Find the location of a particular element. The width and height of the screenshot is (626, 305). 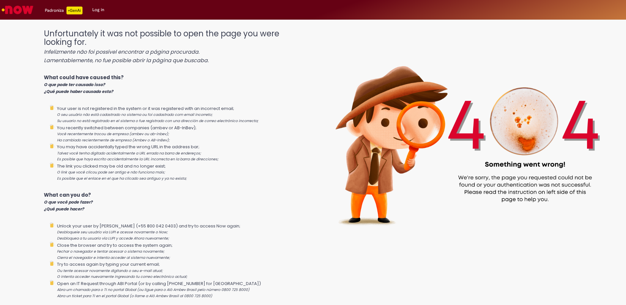

li: Close the browser and try to access the system again; is located at coordinates (181, 251).